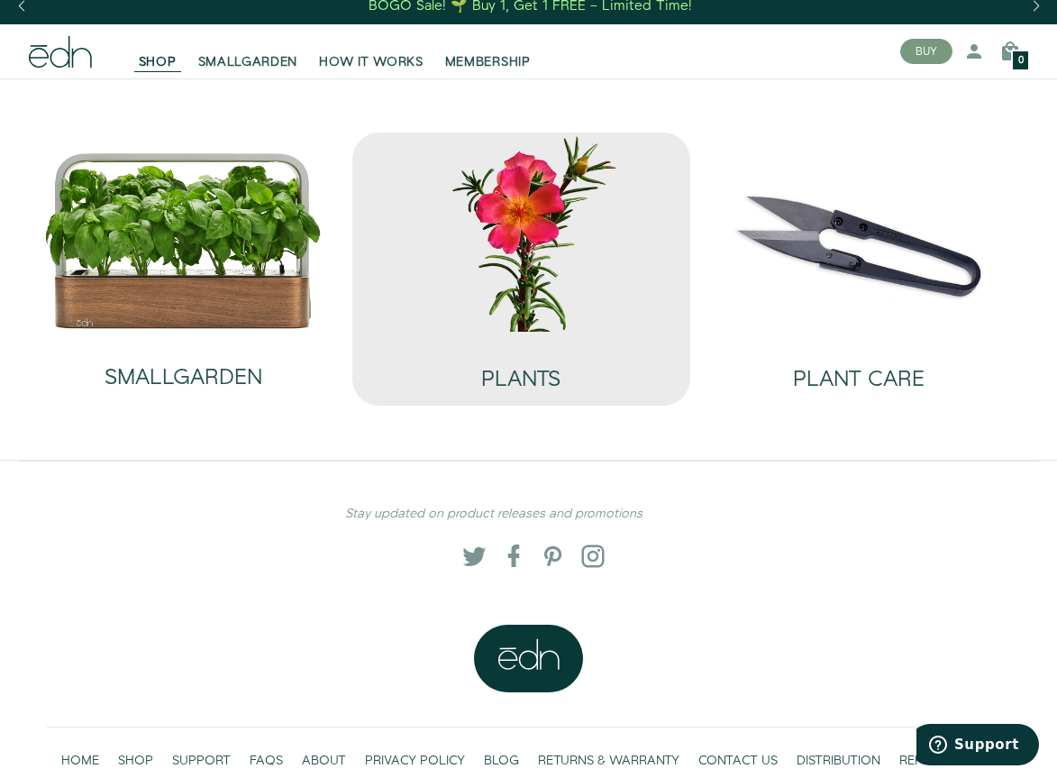  What do you see at coordinates (370, 51) in the screenshot?
I see `a: HOW IT WORKS` at bounding box center [370, 51].